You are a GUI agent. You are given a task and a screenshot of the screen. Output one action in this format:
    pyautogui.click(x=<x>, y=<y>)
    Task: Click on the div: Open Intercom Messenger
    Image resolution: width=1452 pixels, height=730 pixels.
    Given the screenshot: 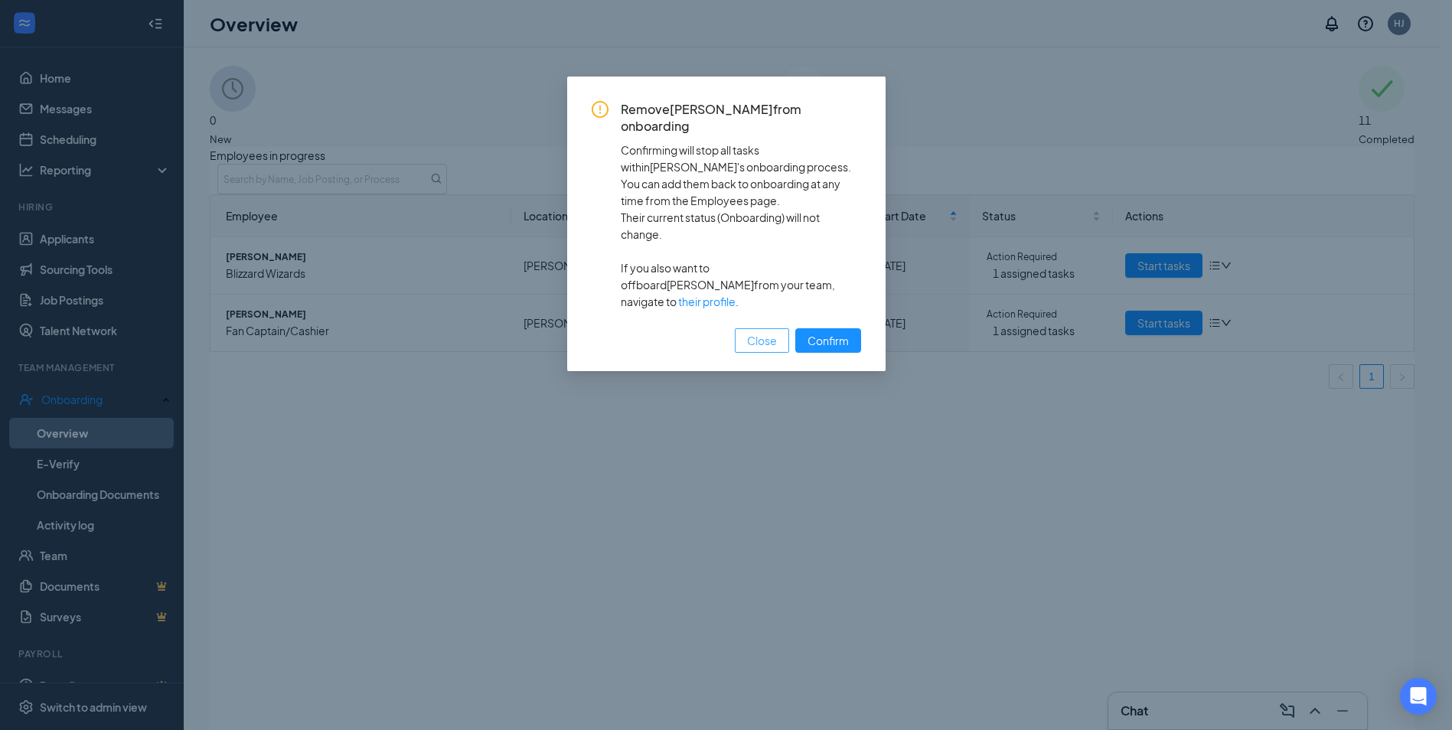 What is the action you would take?
    pyautogui.click(x=1418, y=696)
    